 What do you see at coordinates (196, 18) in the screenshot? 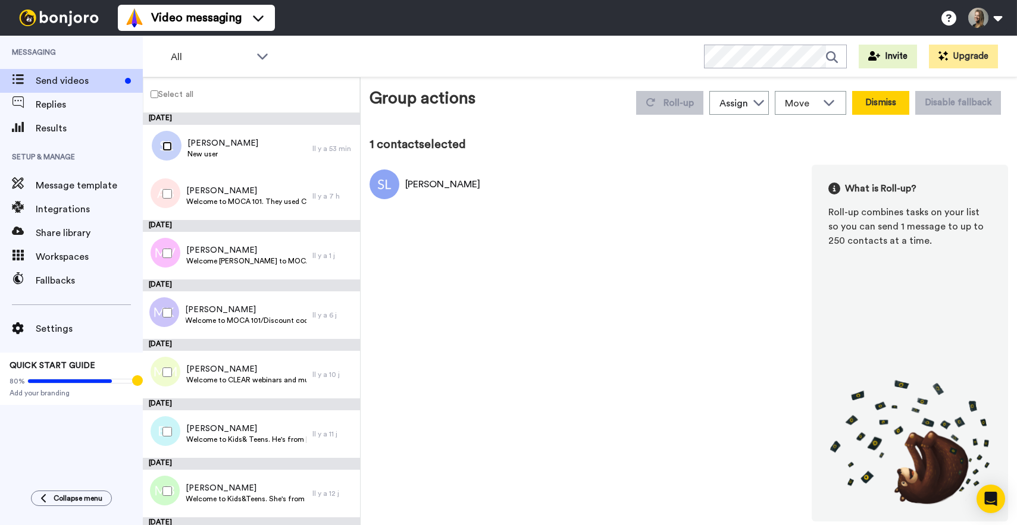
I see `span: Video messaging` at bounding box center [196, 18].